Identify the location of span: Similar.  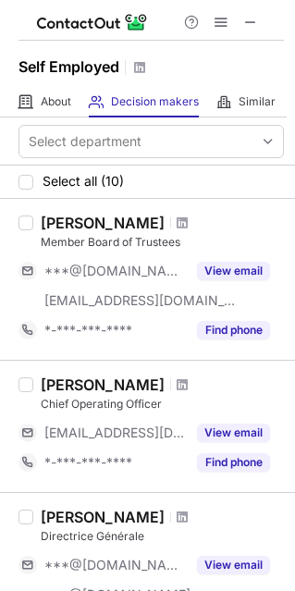
(257, 102).